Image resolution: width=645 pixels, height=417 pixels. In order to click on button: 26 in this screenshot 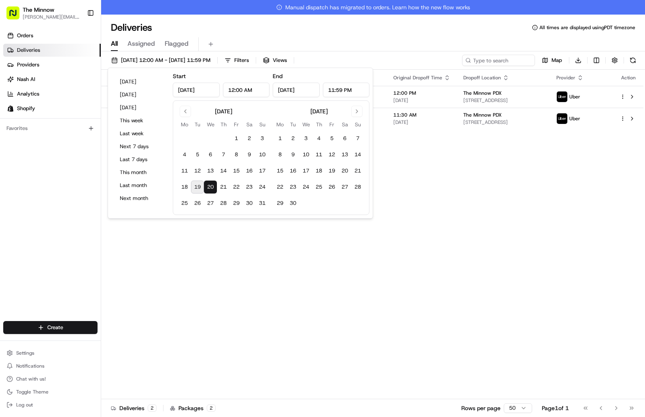, I will do `click(332, 187)`.